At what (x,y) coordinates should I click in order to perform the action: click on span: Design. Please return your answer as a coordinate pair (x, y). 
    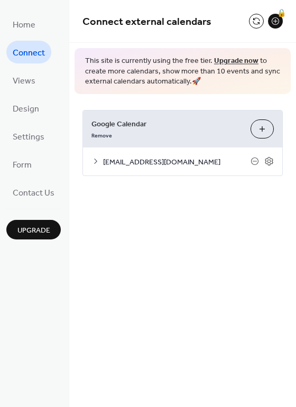
    Looking at the image, I should click on (26, 109).